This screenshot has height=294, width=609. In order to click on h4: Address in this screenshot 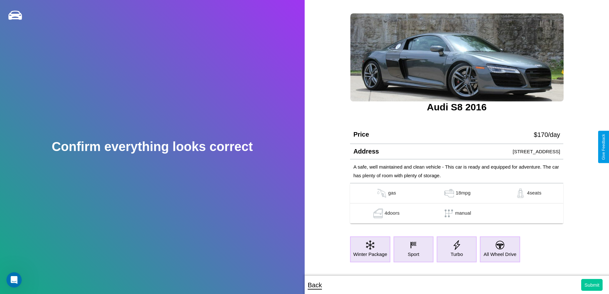, I will do `click(366, 151)`.